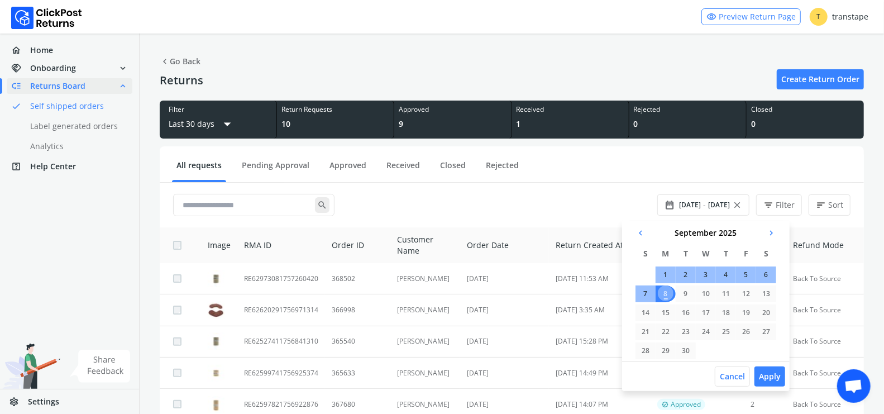 The height and width of the screenshot is (414, 884). Describe the element at coordinates (357, 310) in the screenshot. I see `td: 366998` at that location.